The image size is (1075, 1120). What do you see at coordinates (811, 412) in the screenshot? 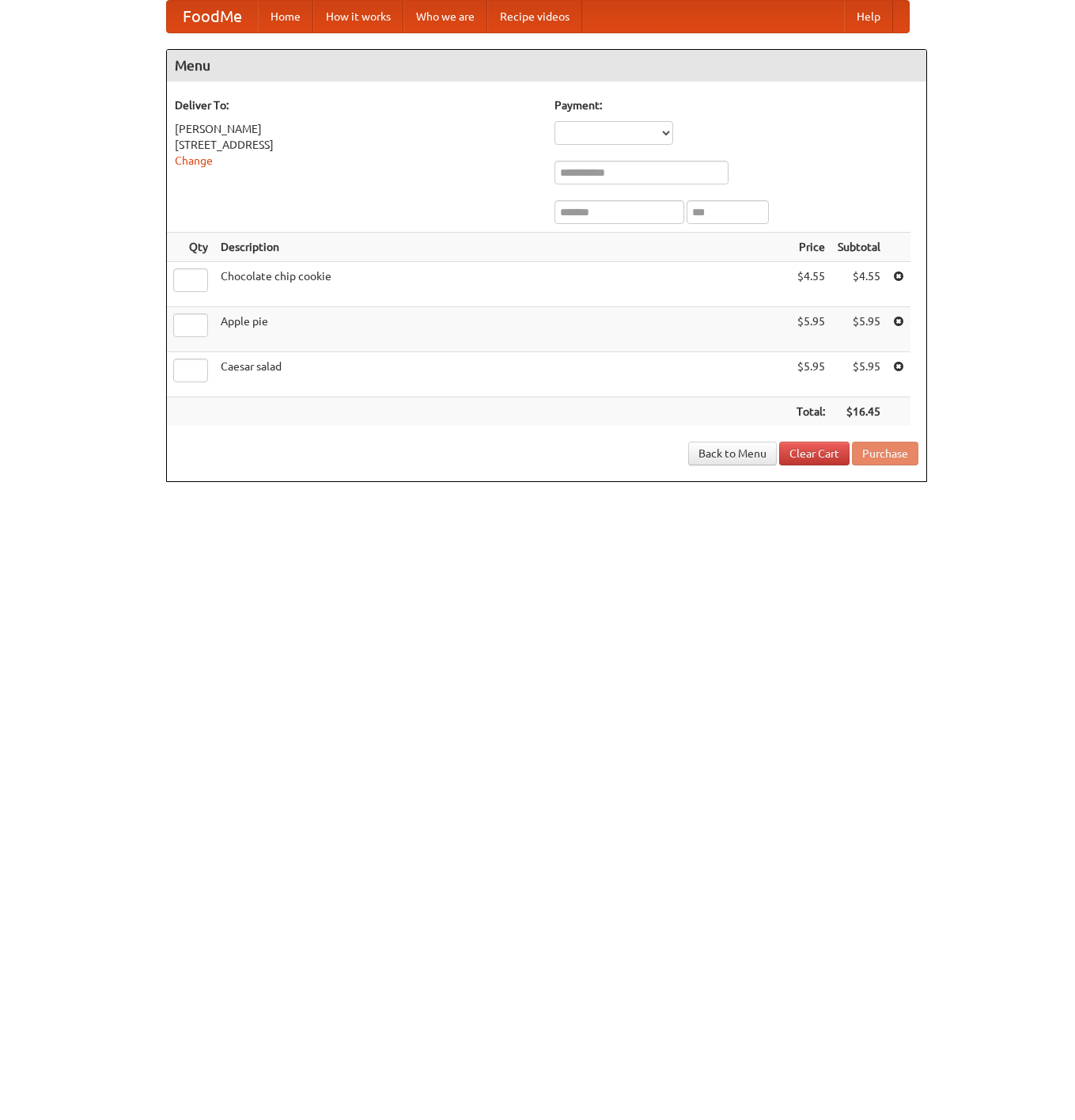
I see `th: Total:` at bounding box center [811, 412].